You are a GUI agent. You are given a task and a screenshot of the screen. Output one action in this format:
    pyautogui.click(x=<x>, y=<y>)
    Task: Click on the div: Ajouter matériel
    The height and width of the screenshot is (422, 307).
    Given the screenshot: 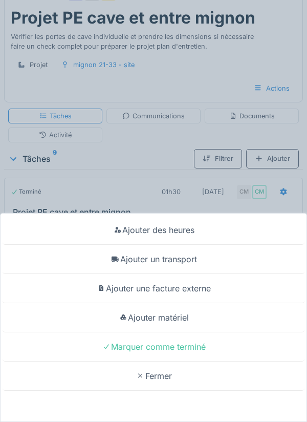 What is the action you would take?
    pyautogui.click(x=154, y=318)
    